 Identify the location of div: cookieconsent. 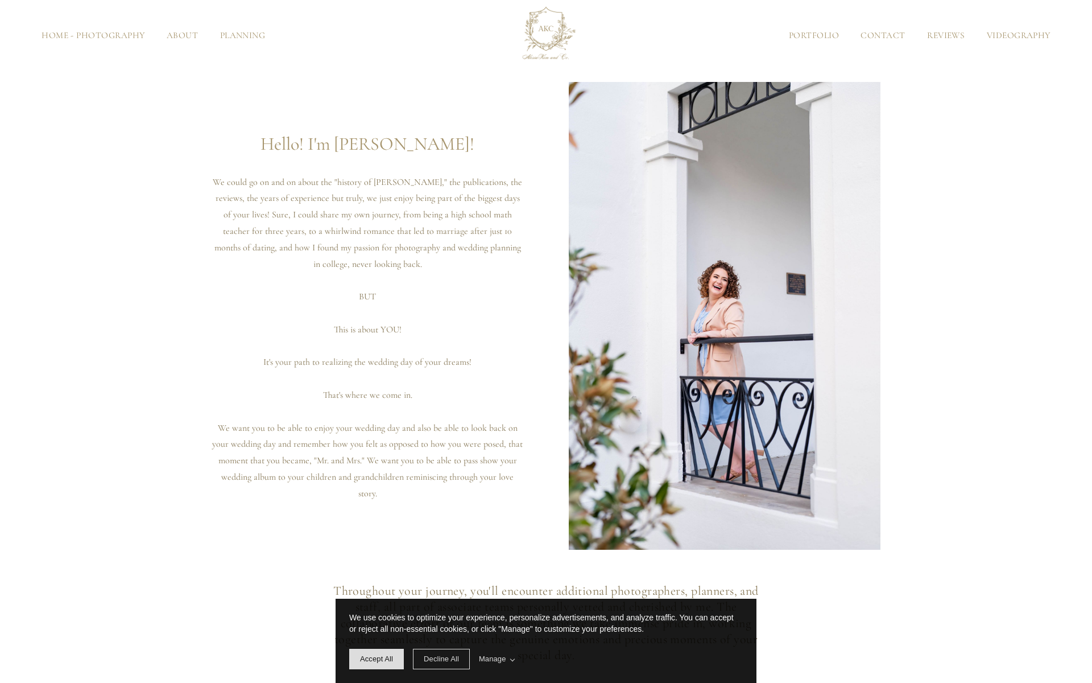
(546, 640).